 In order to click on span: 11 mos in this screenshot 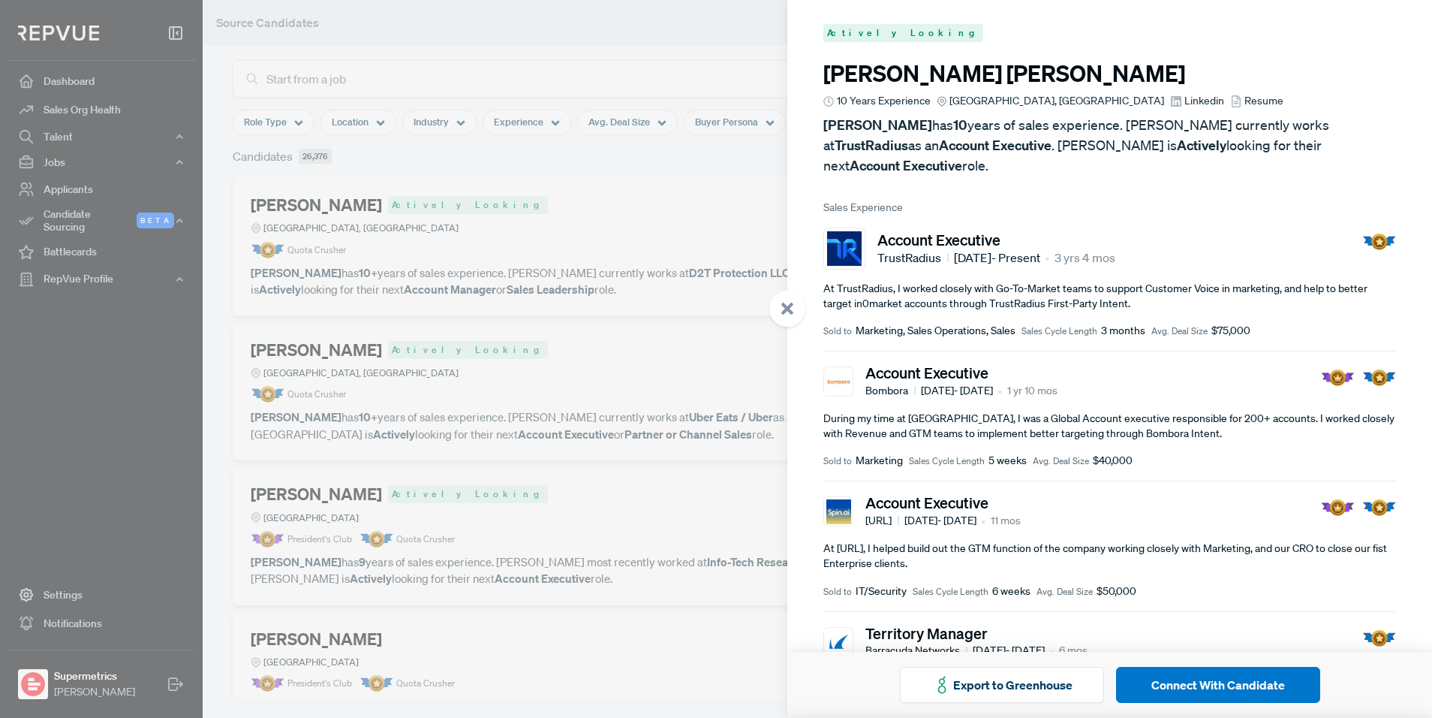, I will do `click(1006, 520)`.